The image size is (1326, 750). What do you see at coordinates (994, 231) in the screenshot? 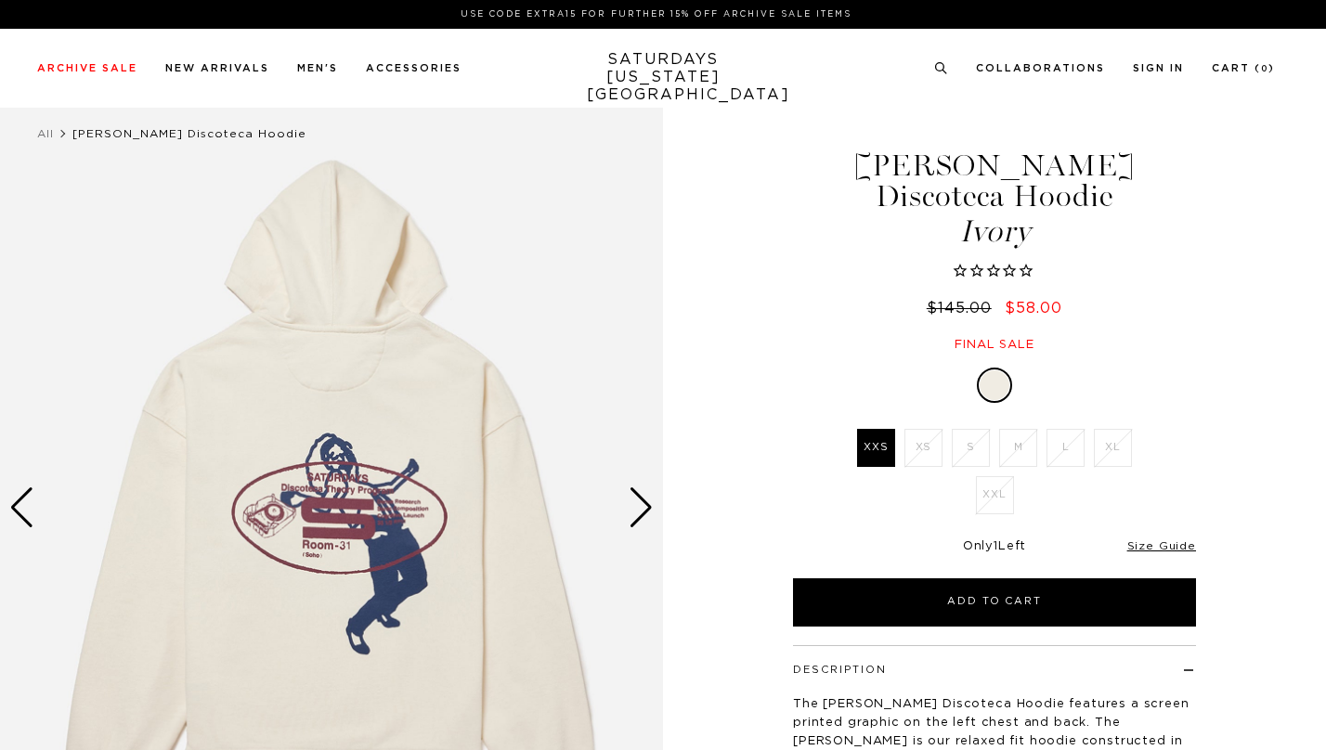
I see `span: Ivory` at bounding box center [994, 231].